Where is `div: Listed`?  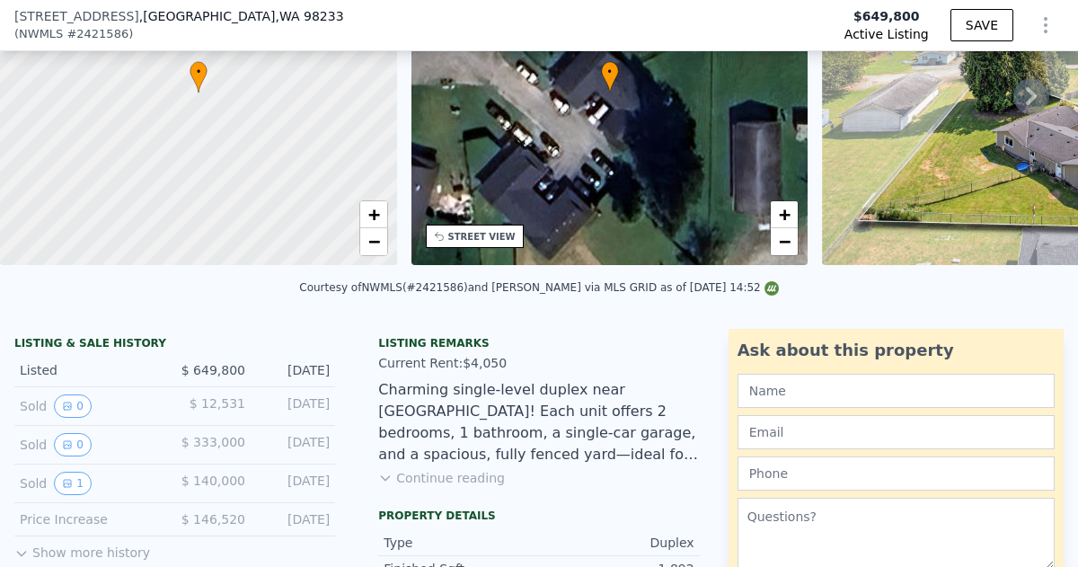
div: Listed is located at coordinates (90, 370).